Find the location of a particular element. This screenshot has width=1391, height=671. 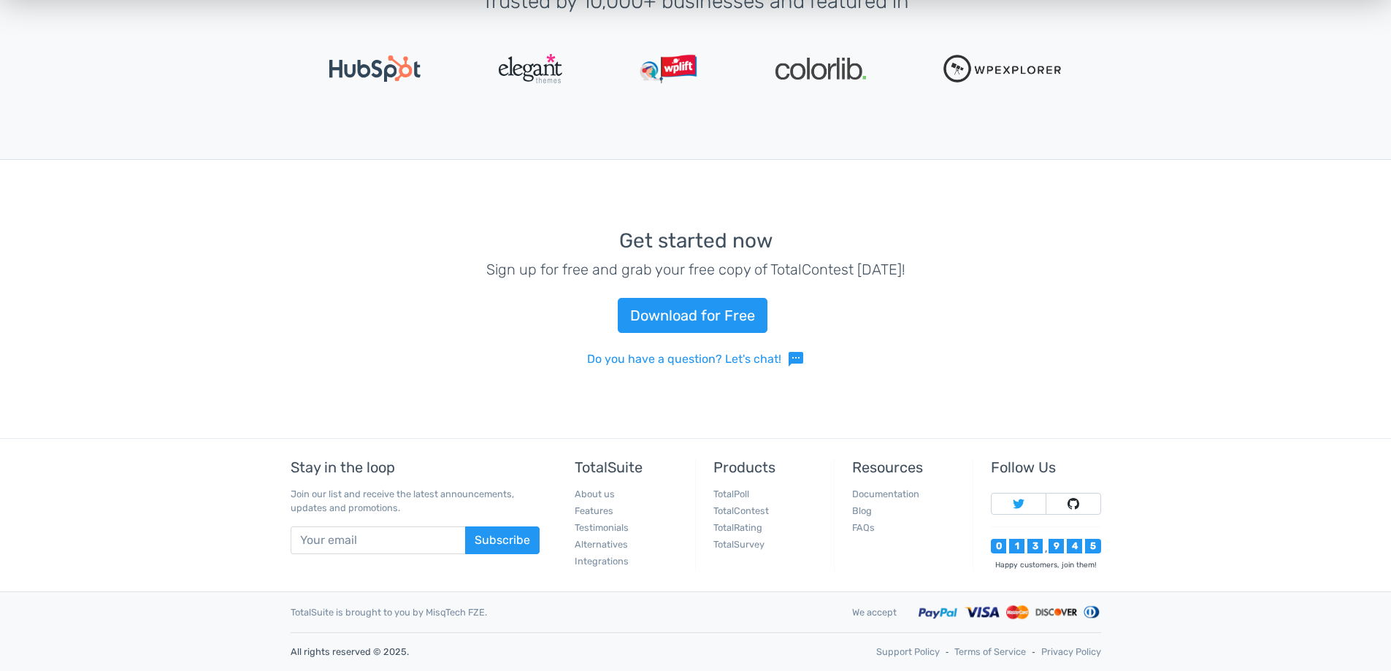

a: Alternatives is located at coordinates (601, 544).